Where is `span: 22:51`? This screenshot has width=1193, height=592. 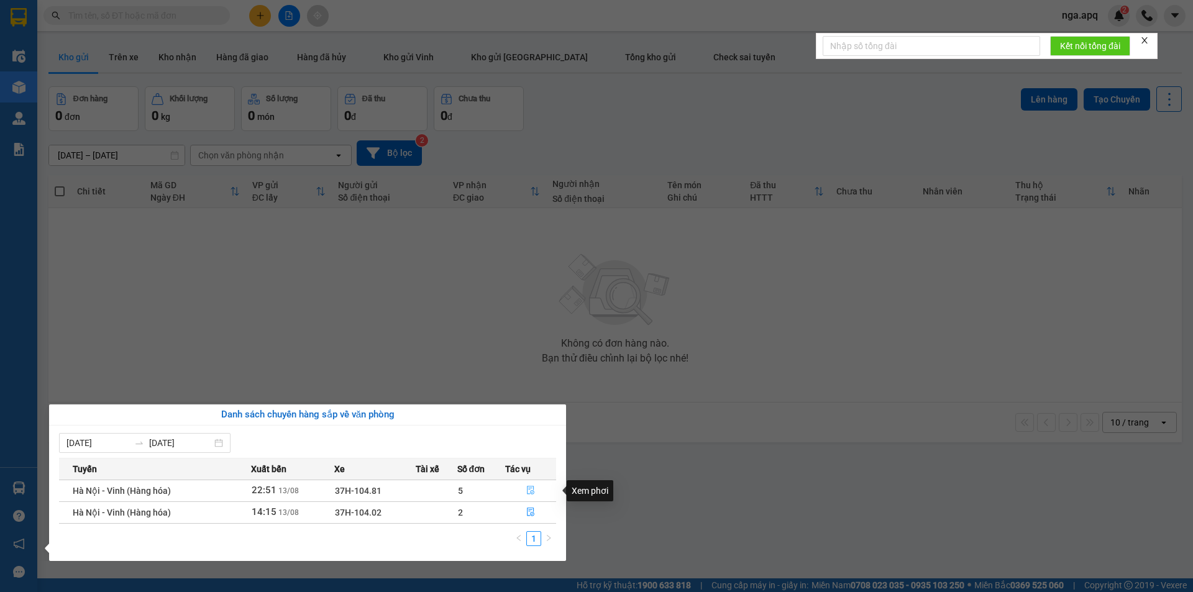
span: 22:51 is located at coordinates (264, 490).